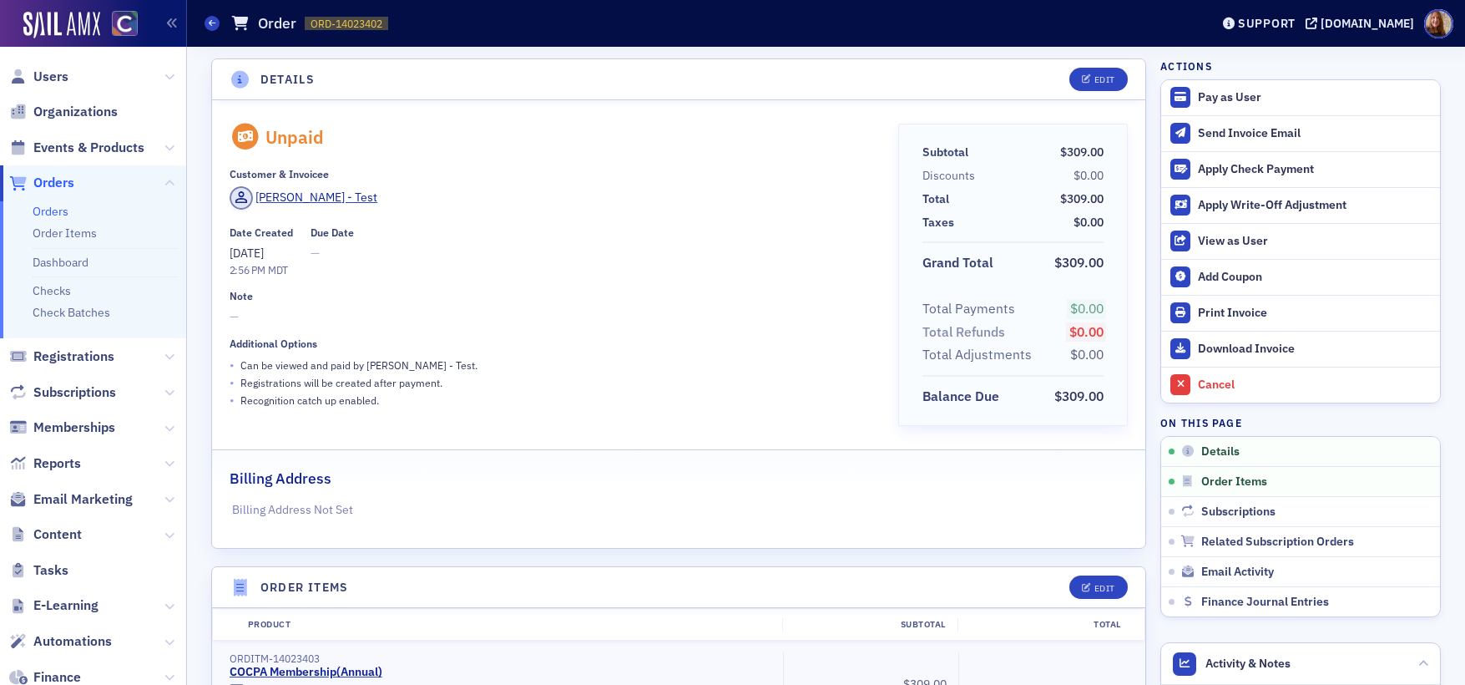 The image size is (1465, 685). Describe the element at coordinates (60, 262) in the screenshot. I see `a: Dashboard` at that location.